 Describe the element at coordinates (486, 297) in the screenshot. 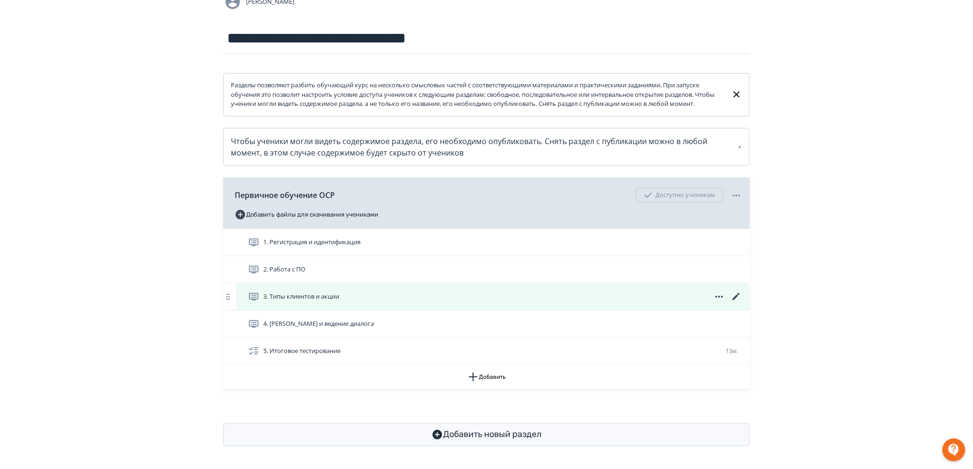

I see `div: 3. Типы клиентов и акции` at that location.